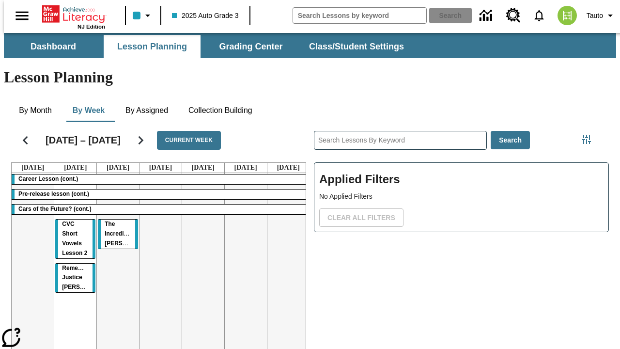 Image resolution: width=620 pixels, height=349 pixels. What do you see at coordinates (75, 238) in the screenshot?
I see `span: CVC Short Vowels Lesson 2` at bounding box center [75, 238].